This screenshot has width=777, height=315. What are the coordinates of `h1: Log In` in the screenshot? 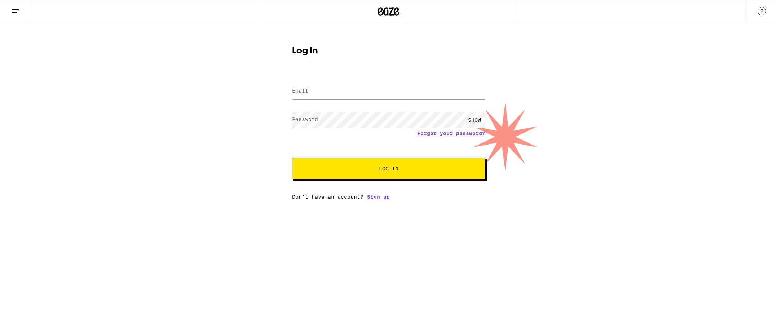 It's located at (389, 51).